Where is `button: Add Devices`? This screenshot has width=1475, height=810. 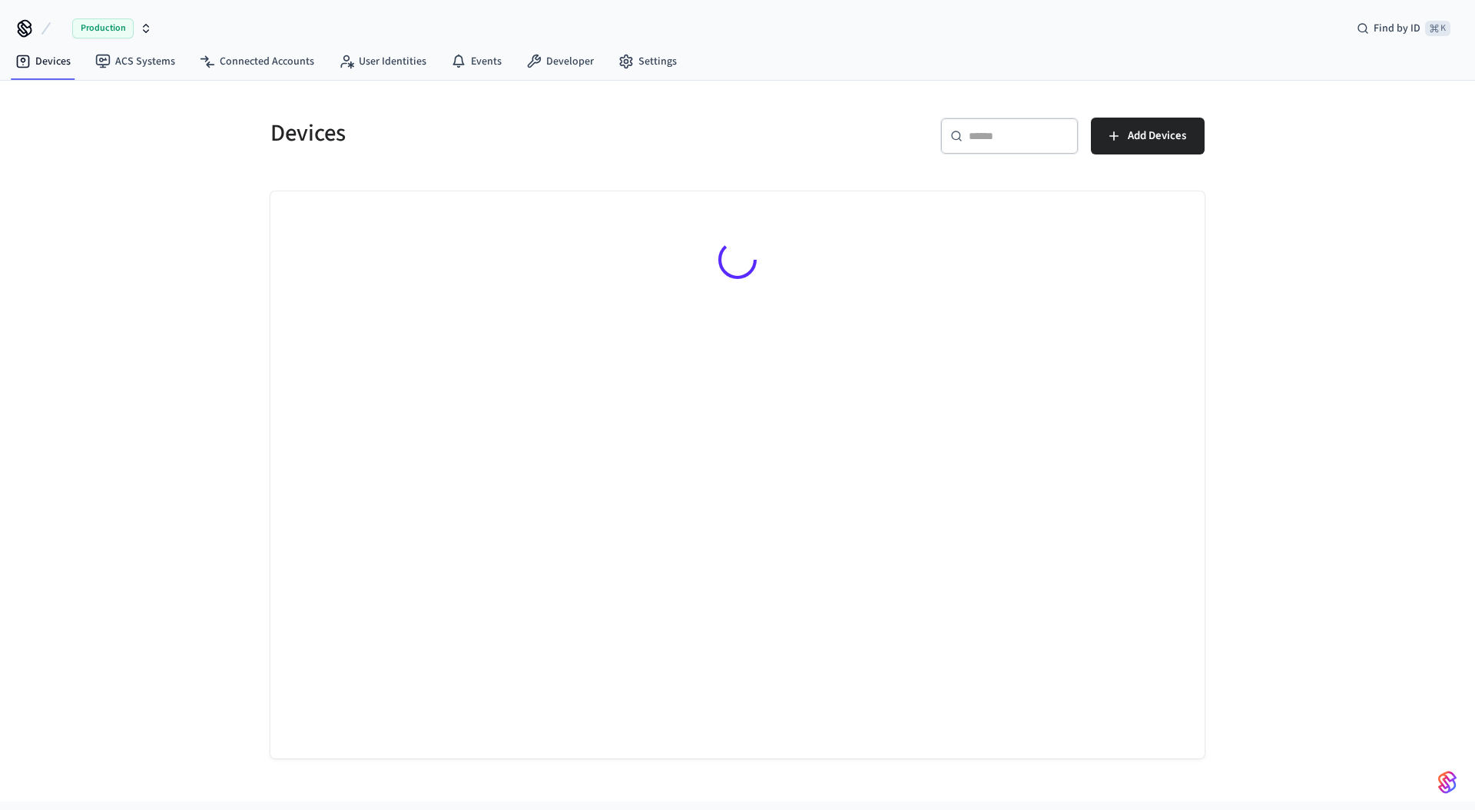 button: Add Devices is located at coordinates (1148, 136).